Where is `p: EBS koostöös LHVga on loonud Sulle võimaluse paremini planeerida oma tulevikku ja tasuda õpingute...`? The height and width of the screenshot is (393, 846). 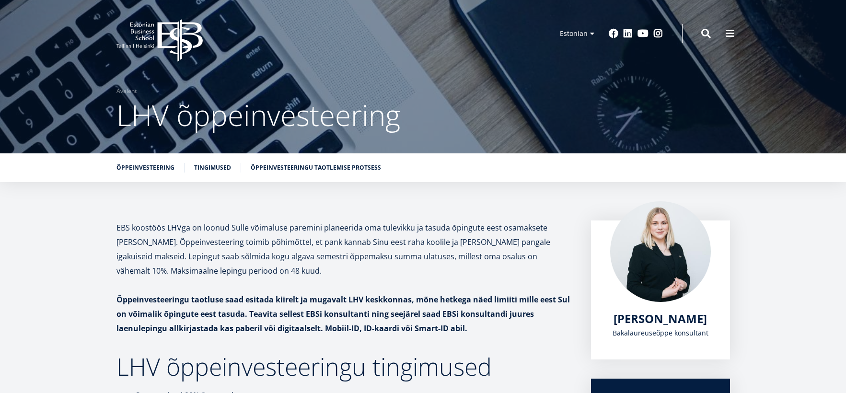 p: EBS koostöös LHVga on loonud Sulle võimaluse paremini planeerida oma tulevikku ja tasuda õpingute... is located at coordinates (344, 249).